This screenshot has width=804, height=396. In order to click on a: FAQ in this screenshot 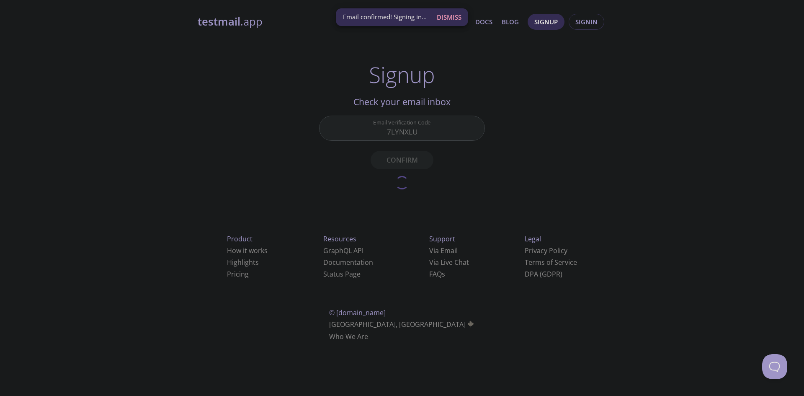, I will do `click(437, 274)`.